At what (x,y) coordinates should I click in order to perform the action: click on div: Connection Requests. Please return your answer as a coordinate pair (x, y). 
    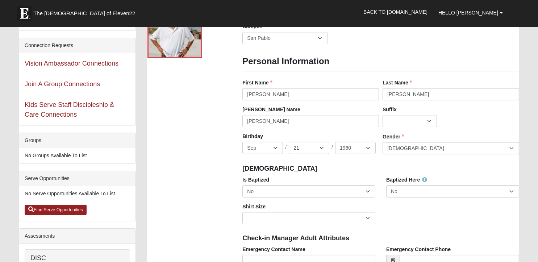
    Looking at the image, I should click on (77, 46).